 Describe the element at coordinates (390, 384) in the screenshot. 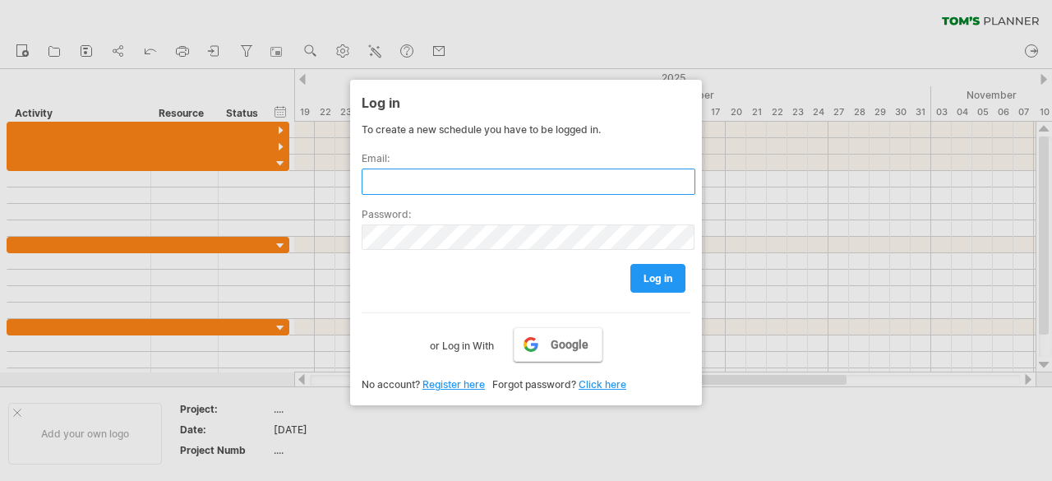

I see `span: No account?` at that location.